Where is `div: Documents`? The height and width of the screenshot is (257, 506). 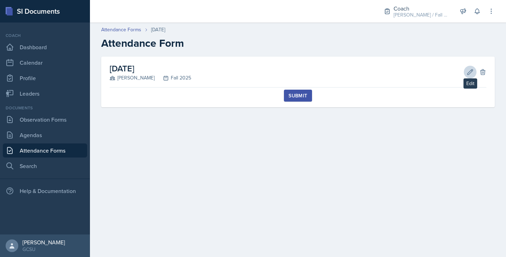 div: Documents is located at coordinates (45, 108).